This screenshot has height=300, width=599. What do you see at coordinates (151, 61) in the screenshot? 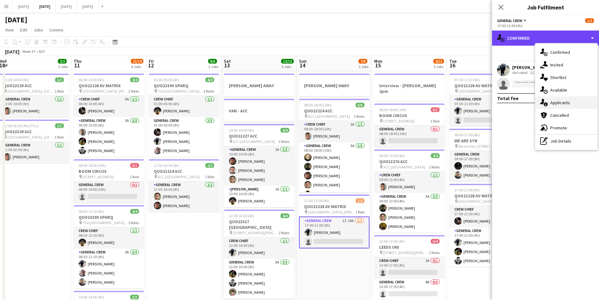
I see `span: Fri` at bounding box center [151, 61].